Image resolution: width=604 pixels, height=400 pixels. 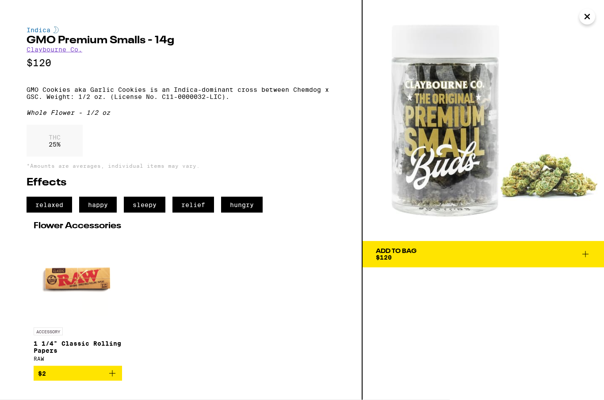 I want to click on div: 25 %, so click(x=54, y=141).